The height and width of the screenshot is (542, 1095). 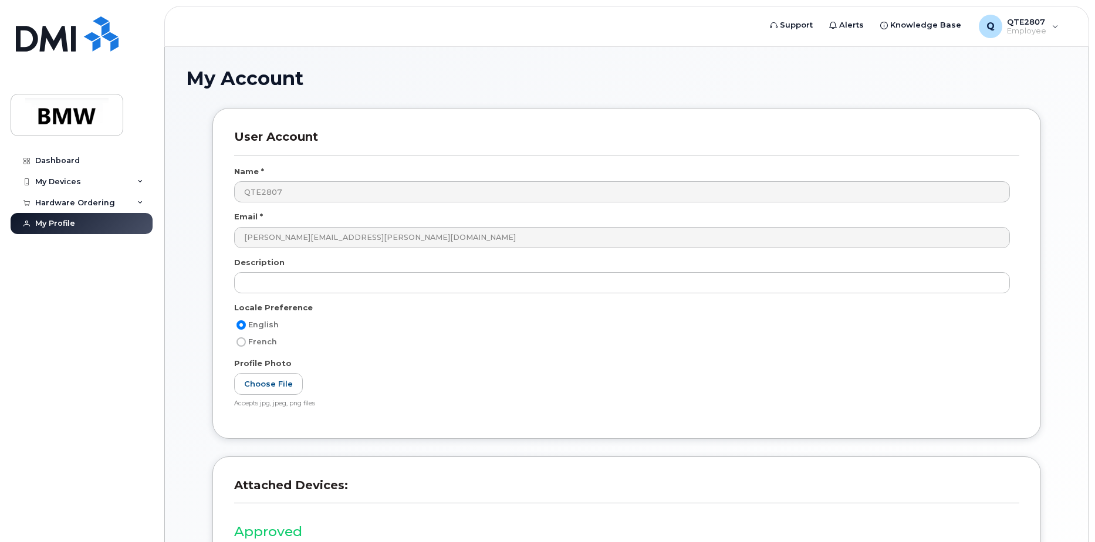 What do you see at coordinates (248, 216) in the screenshot?
I see `label: Email *` at bounding box center [248, 216].